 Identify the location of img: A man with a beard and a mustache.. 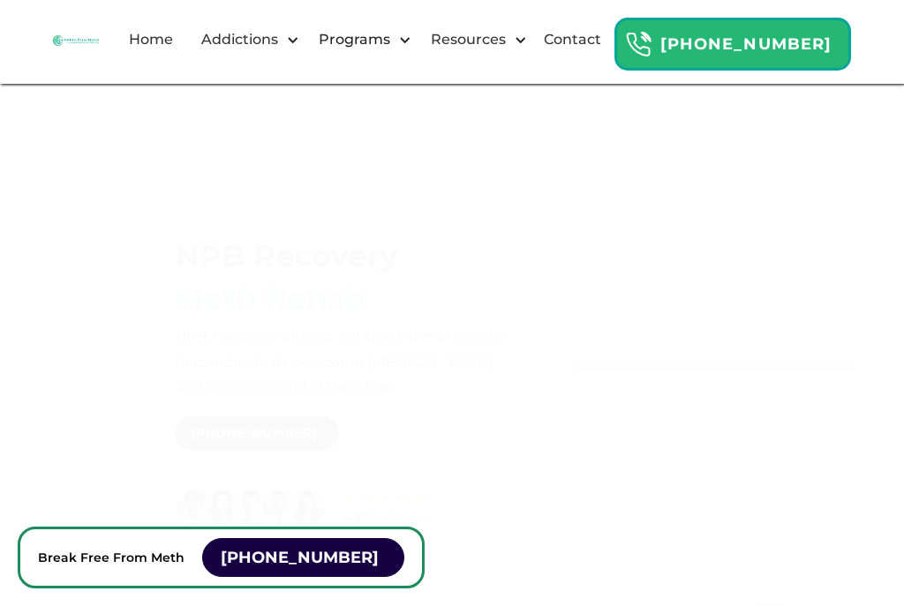
(251, 508).